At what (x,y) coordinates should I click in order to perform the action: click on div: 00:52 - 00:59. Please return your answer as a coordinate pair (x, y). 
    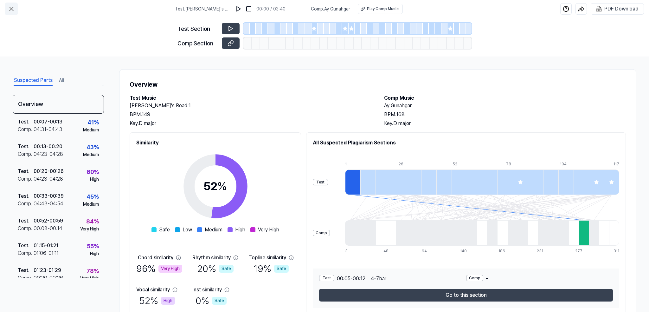
    Looking at the image, I should click on (48, 221).